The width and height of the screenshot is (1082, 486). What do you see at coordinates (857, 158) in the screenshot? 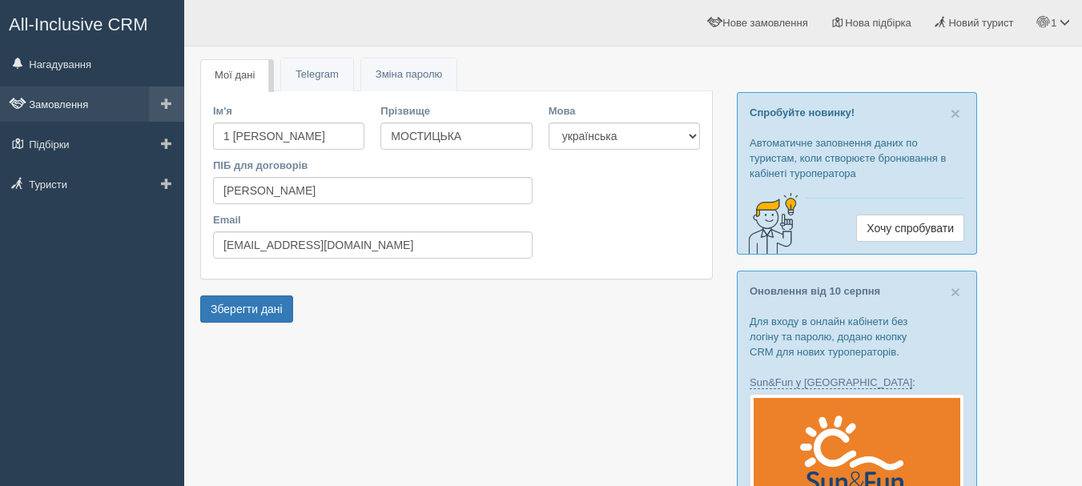
I see `p: Автоматичне заповнення даних по туристам, коли створюєте бронювання в кабінеті туроператора` at bounding box center [857, 158].